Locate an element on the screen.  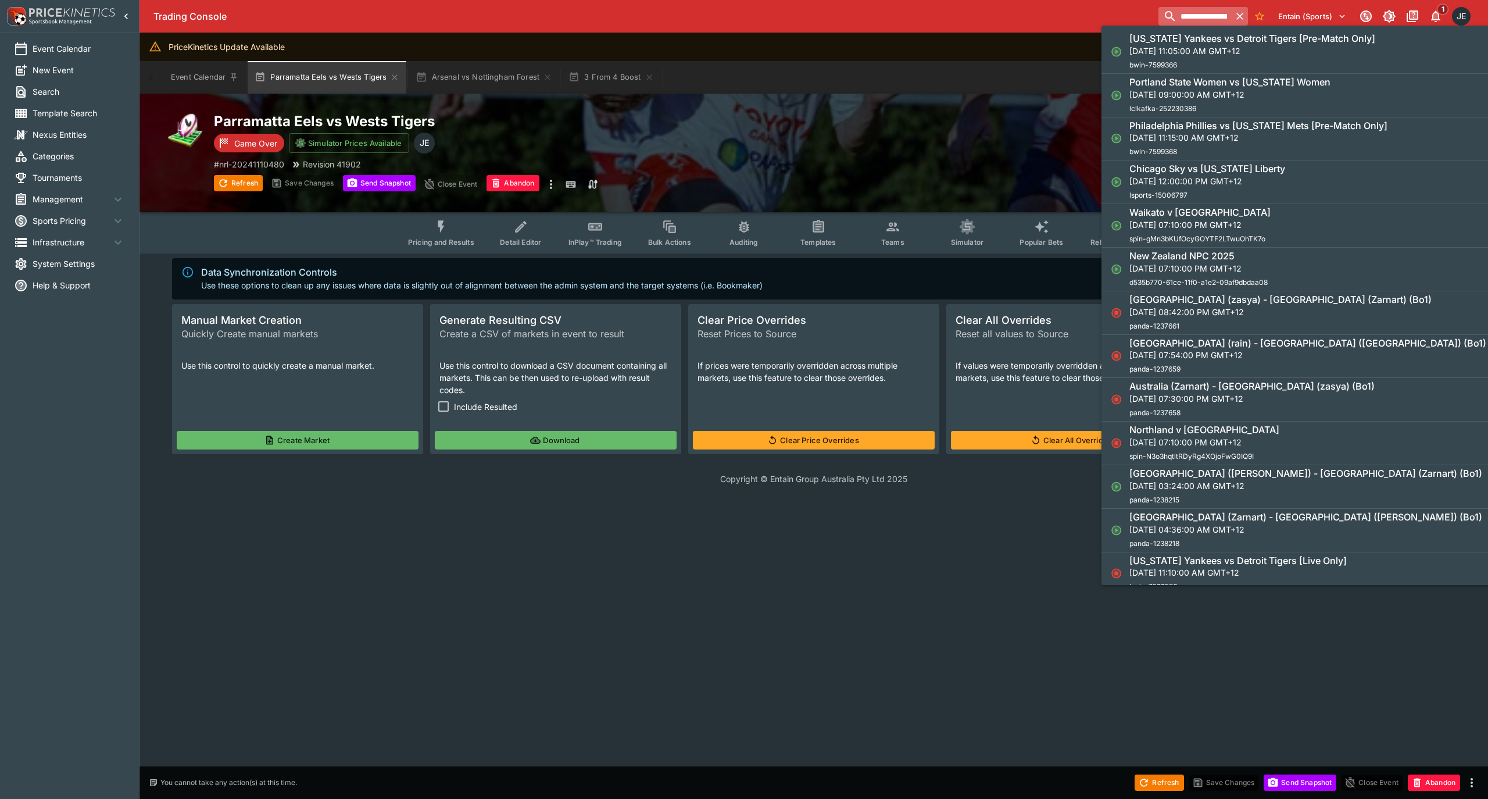
button: Connected to PK is located at coordinates (1366, 16).